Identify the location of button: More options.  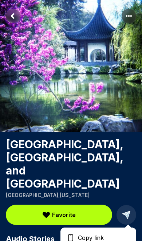
(129, 16).